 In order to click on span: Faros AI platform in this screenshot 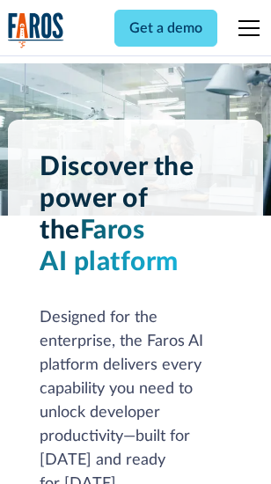, I will do `click(109, 246)`.